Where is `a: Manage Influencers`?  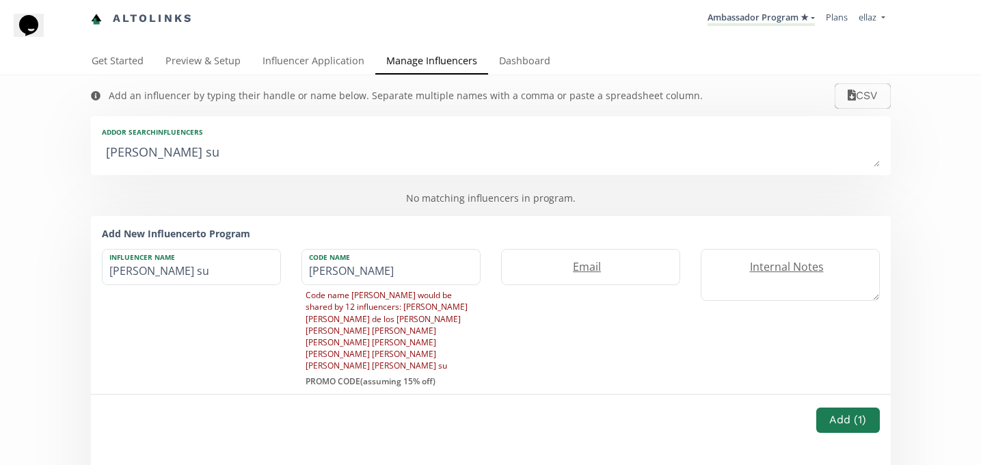
a: Manage Influencers is located at coordinates (431, 62).